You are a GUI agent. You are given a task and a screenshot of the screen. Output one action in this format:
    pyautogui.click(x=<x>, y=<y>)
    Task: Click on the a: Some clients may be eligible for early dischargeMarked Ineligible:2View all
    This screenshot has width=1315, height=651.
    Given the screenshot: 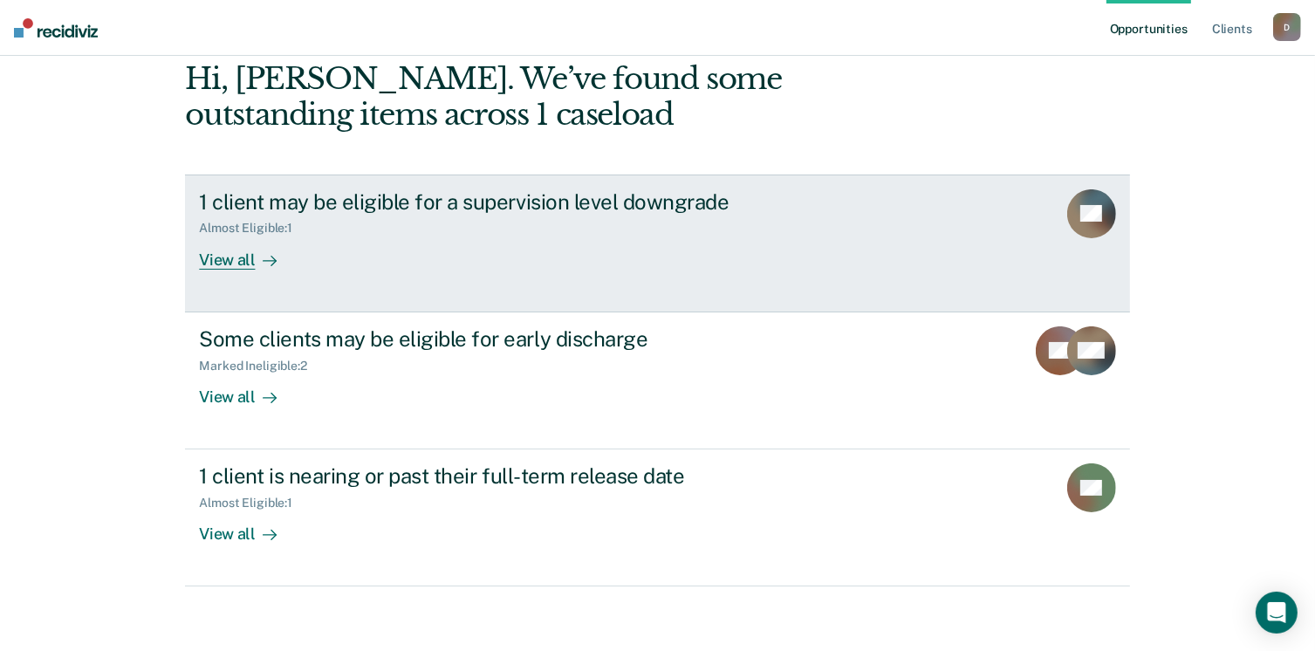 What is the action you would take?
    pyautogui.click(x=657, y=380)
    